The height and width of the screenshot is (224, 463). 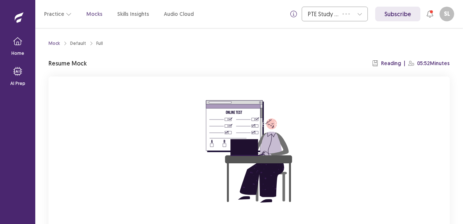 I want to click on nav: breadcrumb, so click(x=76, y=43).